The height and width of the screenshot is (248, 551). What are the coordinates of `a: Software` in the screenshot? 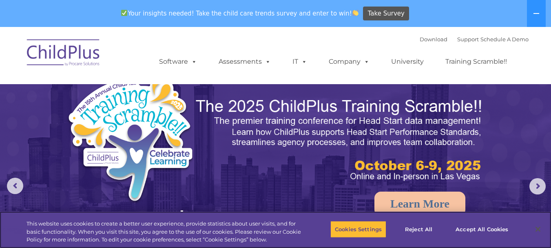 It's located at (178, 62).